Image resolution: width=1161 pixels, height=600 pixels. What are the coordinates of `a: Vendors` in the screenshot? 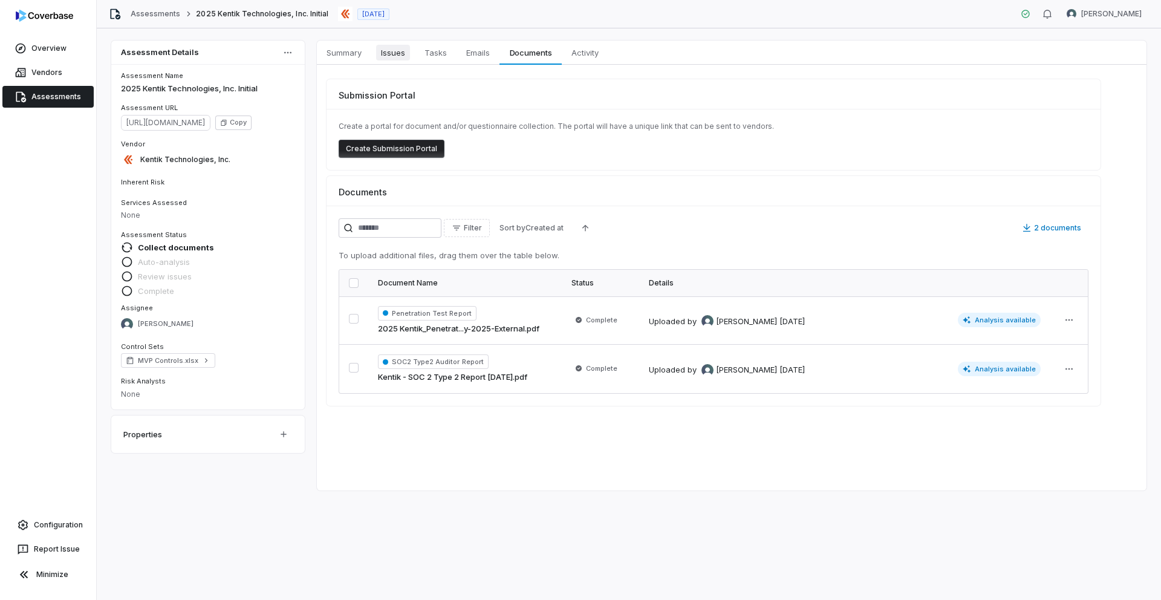 It's located at (48, 73).